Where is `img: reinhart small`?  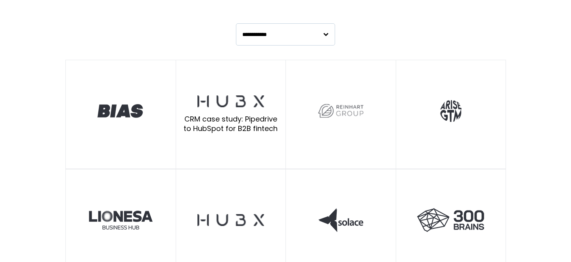 img: reinhart small is located at coordinates (341, 111).